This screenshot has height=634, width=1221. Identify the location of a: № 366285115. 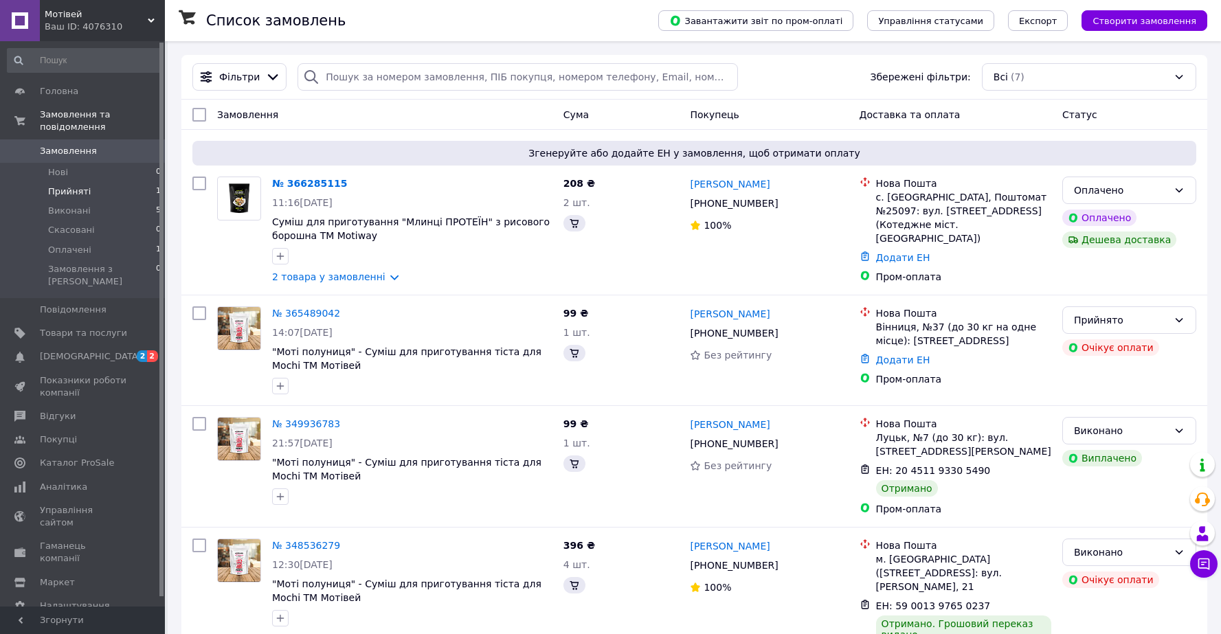
(309, 183).